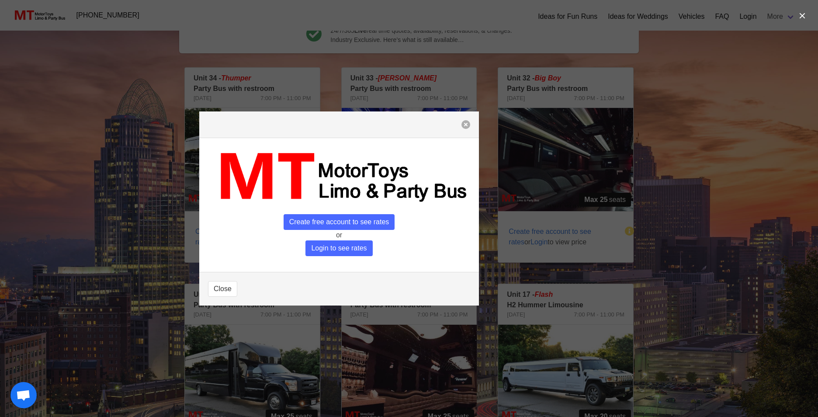 The image size is (818, 417). What do you see at coordinates (24, 395) in the screenshot?
I see `div: Open chat` at bounding box center [24, 395].